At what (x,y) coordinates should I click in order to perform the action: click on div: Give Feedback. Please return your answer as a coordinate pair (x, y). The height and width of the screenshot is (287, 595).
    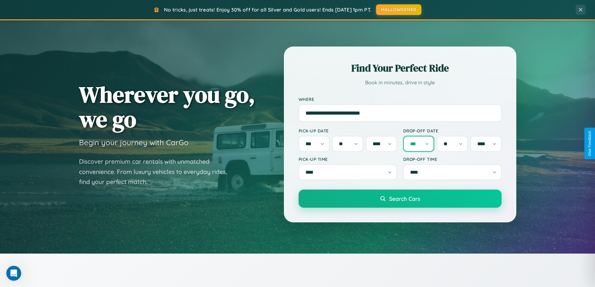
    Looking at the image, I should click on (589, 143).